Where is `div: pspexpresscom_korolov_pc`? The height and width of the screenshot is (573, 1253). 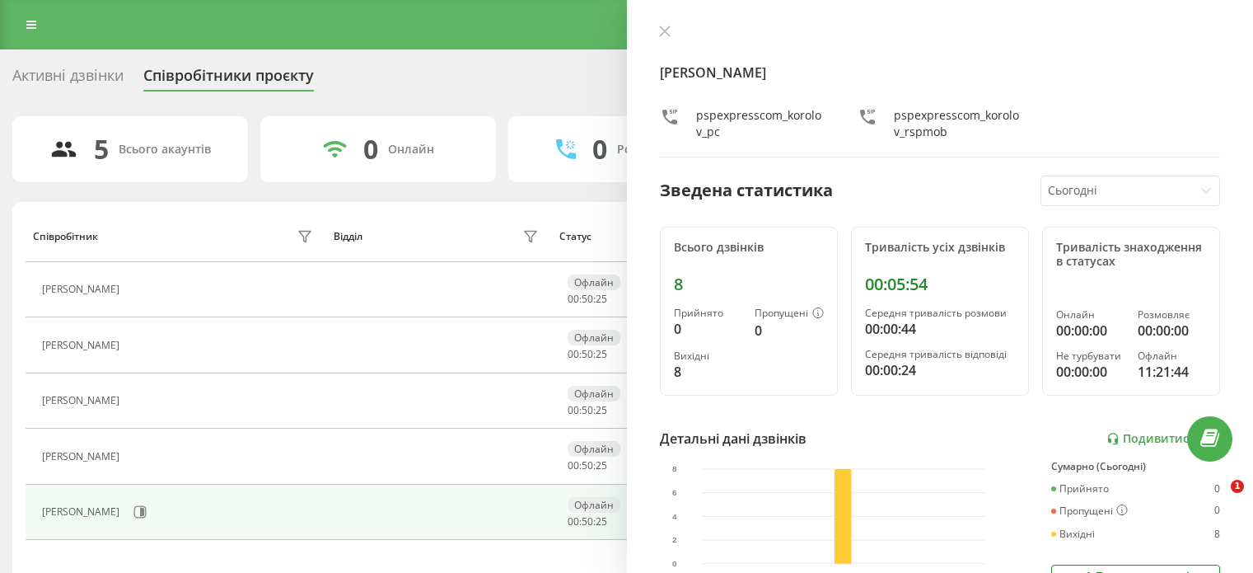 div: pspexpresscom_korolov_pc is located at coordinates (760, 124).